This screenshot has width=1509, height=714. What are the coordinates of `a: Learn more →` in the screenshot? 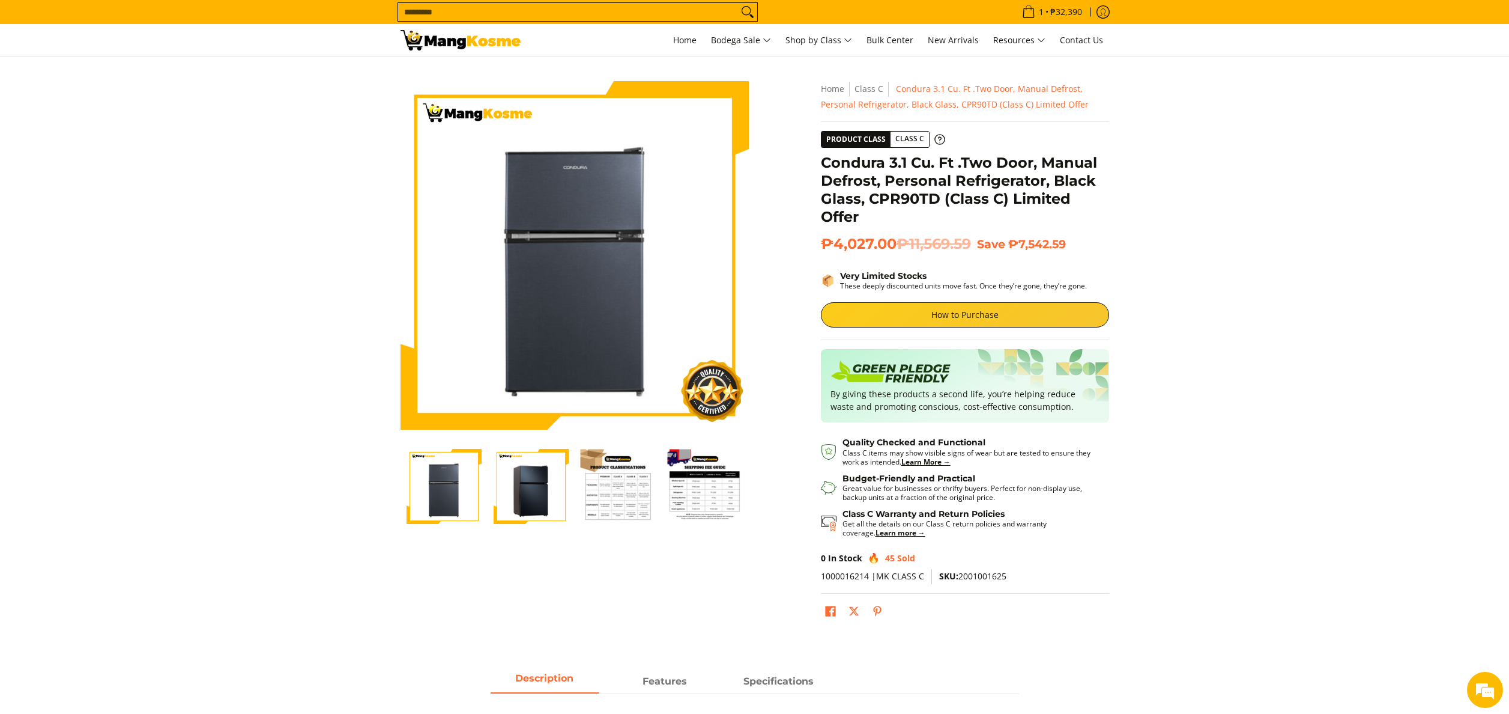 It's located at (900, 532).